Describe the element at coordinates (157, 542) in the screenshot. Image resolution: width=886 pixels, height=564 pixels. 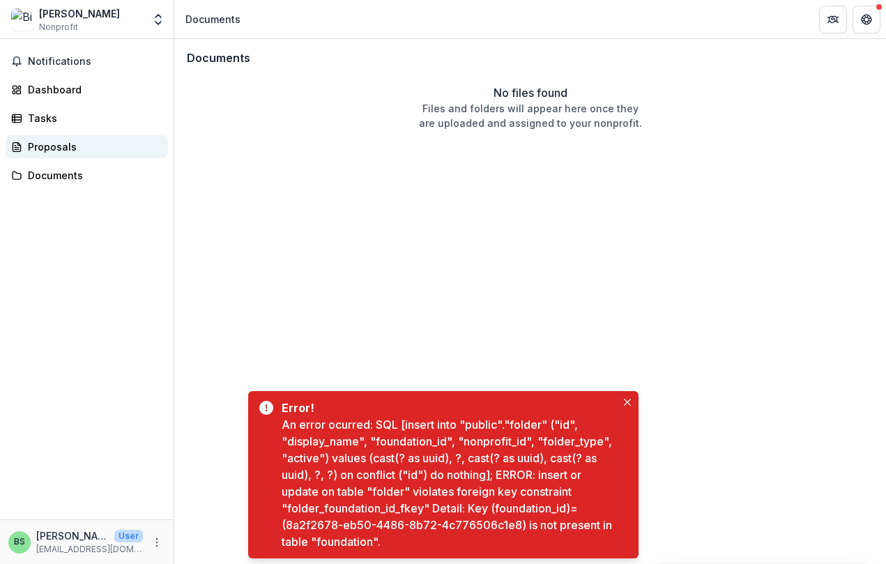
I see `button: More` at that location.